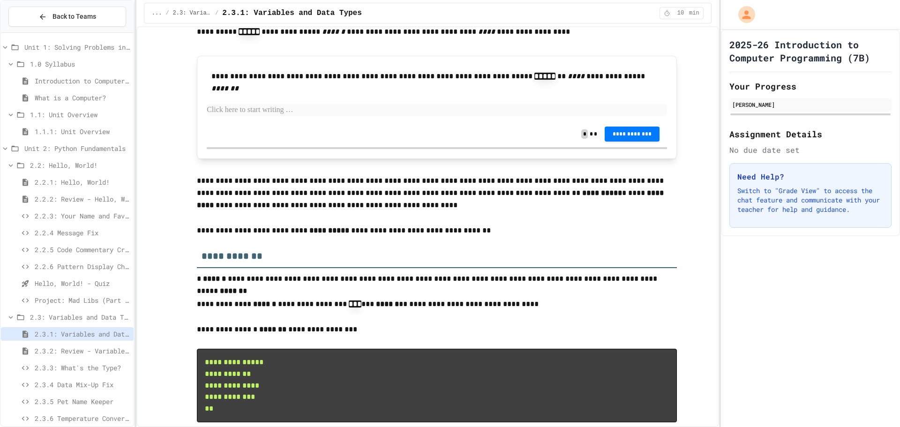 The height and width of the screenshot is (427, 900). What do you see at coordinates (77, 148) in the screenshot?
I see `span: Unit 2: Python Fundamentals` at bounding box center [77, 148].